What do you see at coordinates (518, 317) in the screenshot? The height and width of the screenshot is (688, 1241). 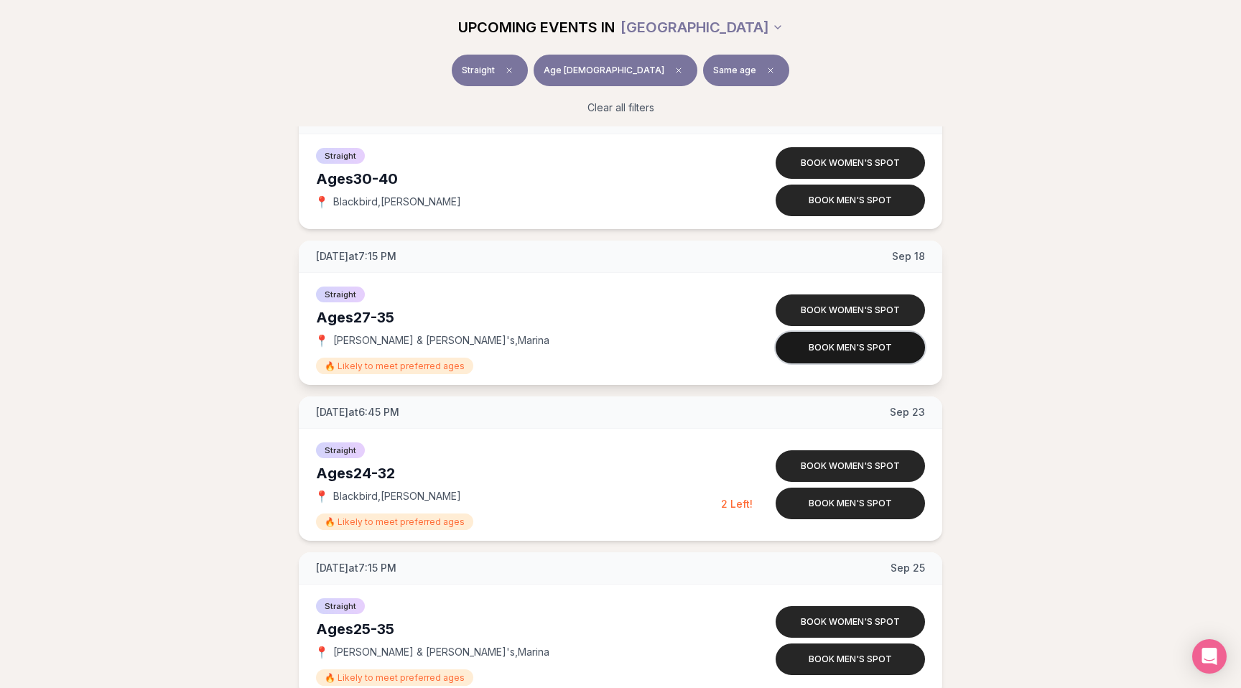 I see `div: Ages 27-35` at bounding box center [518, 317].